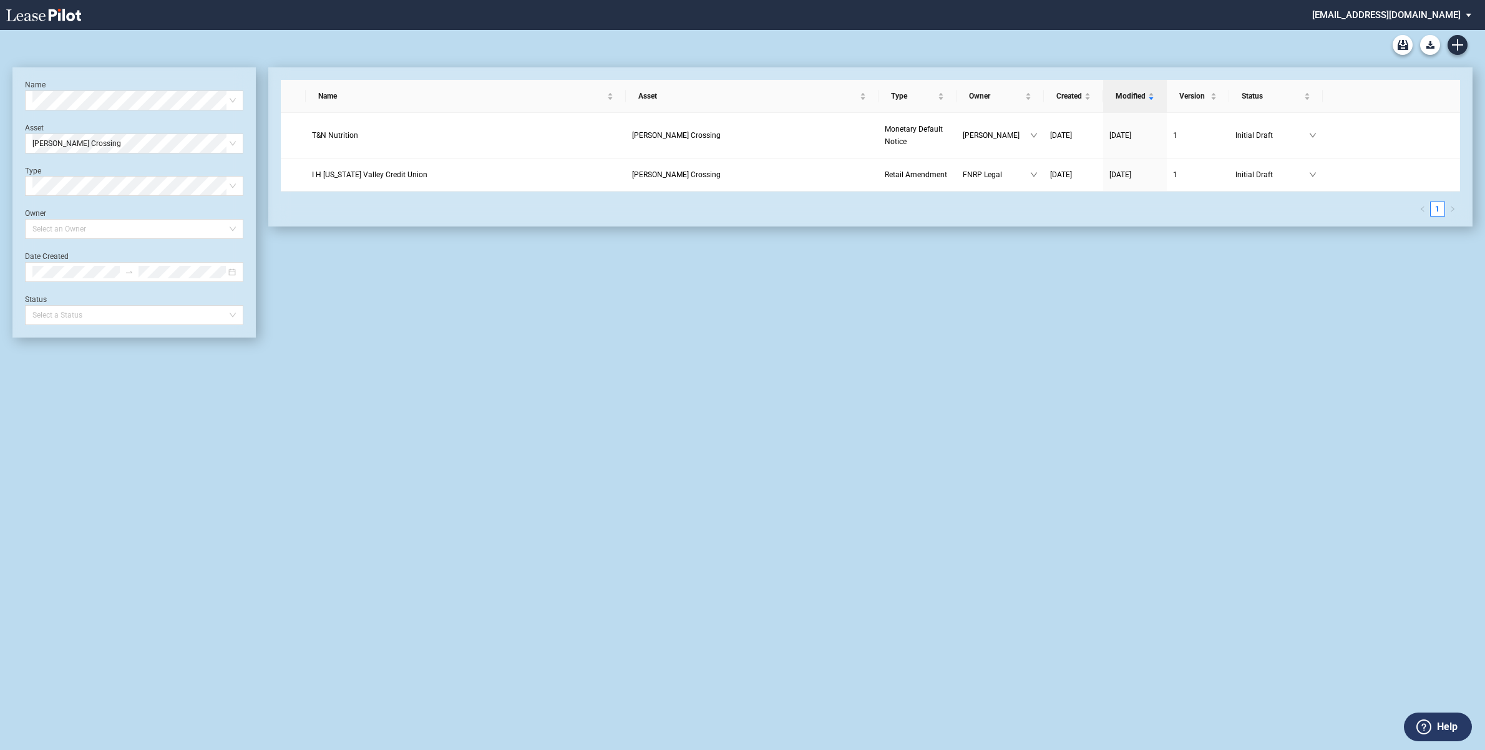 Image resolution: width=1485 pixels, height=750 pixels. Describe the element at coordinates (36, 299) in the screenshot. I see `label: Status` at that location.